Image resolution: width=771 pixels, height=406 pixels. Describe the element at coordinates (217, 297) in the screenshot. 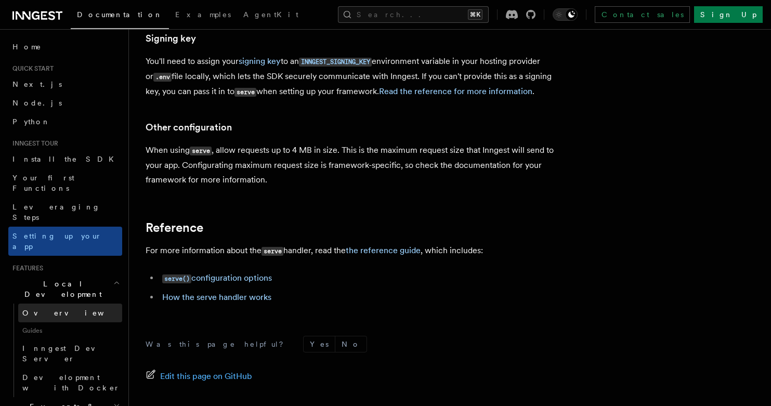

I see `a: How the serve handler works` at that location.